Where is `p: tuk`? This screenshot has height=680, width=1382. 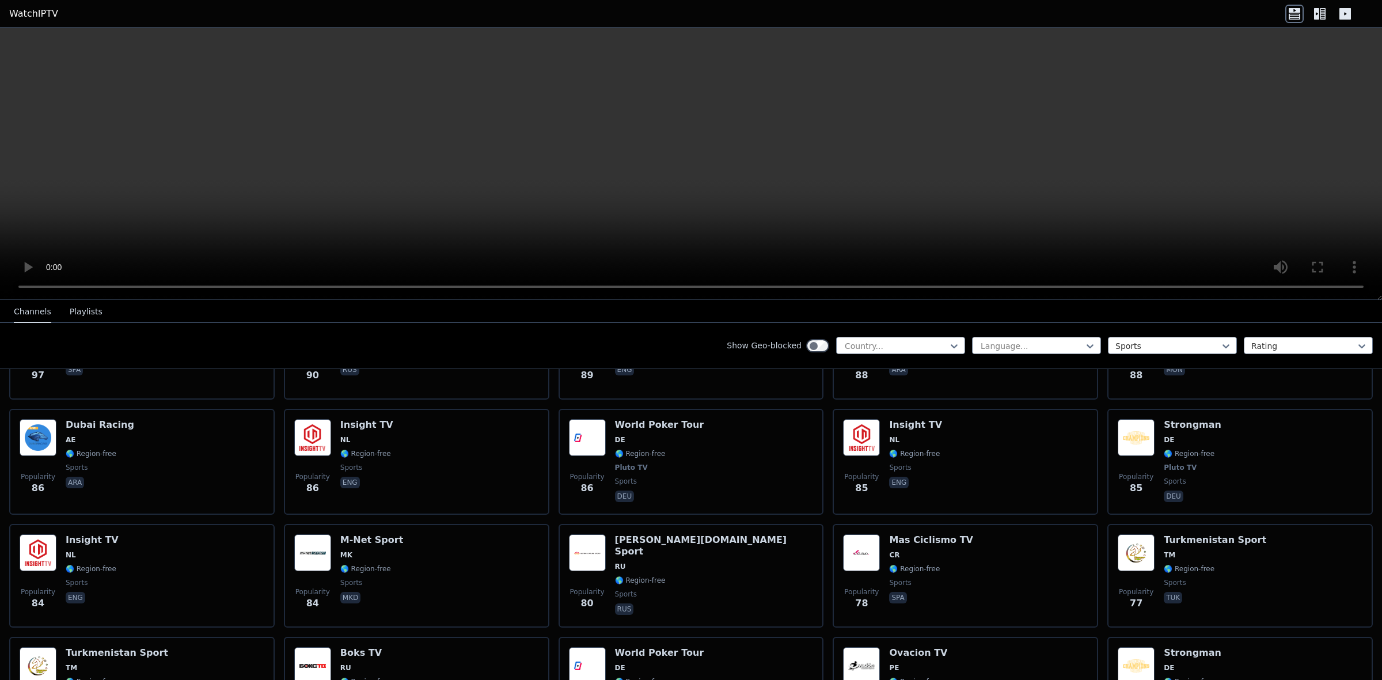 p: tuk is located at coordinates (1173, 598).